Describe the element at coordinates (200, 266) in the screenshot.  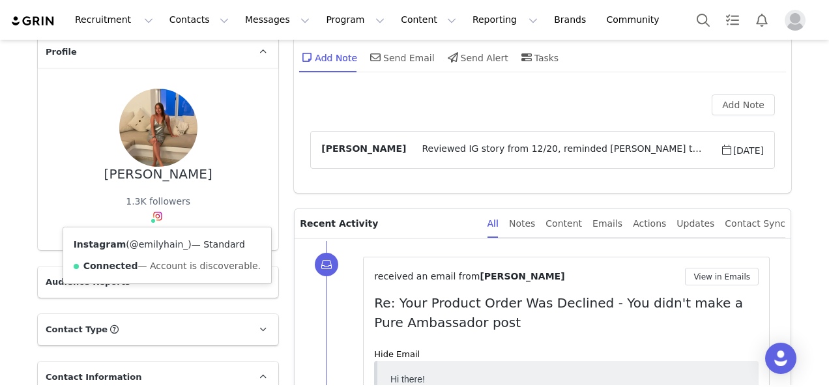
I see `span: — Account is discoverable.` at that location.